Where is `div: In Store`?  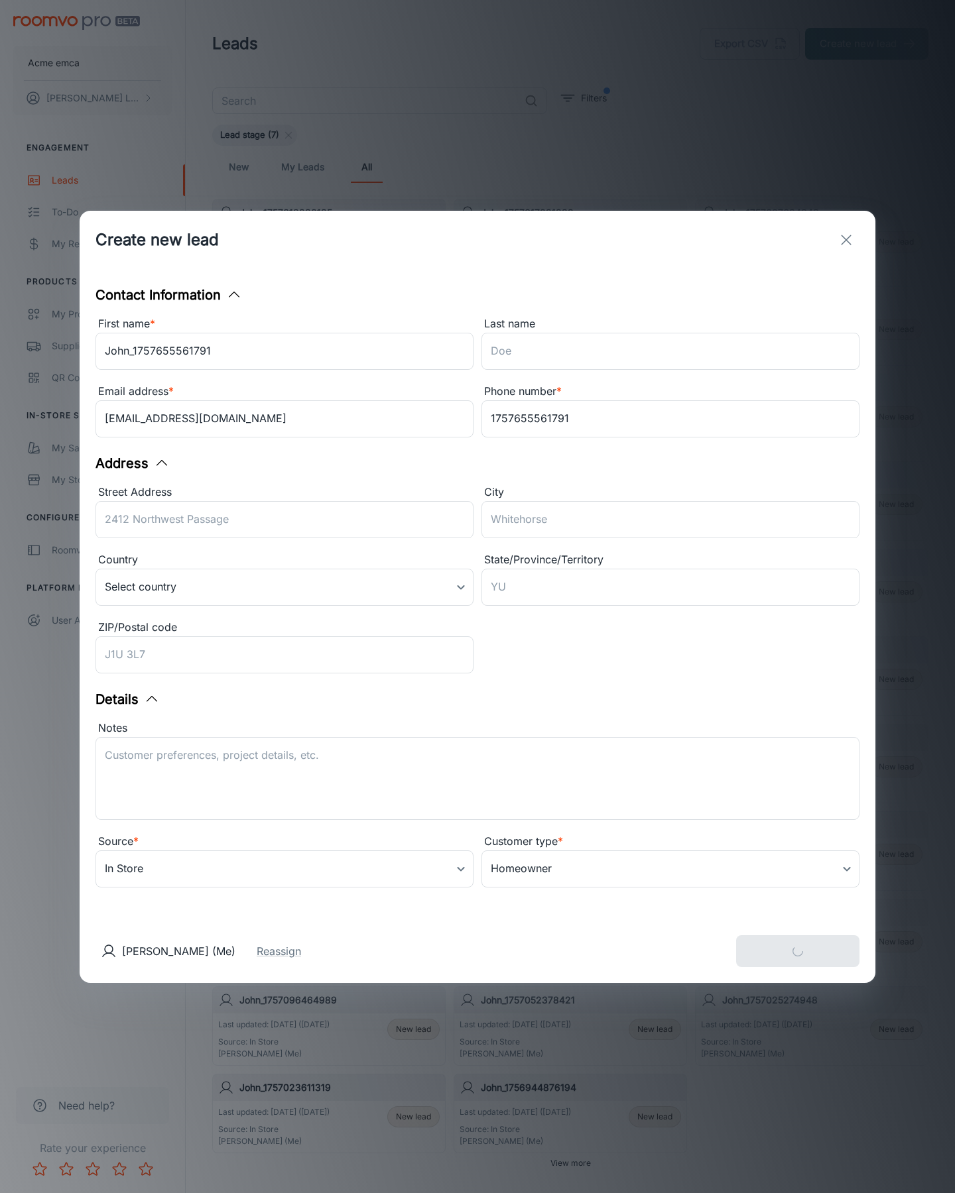
div: In Store is located at coordinates (284, 869).